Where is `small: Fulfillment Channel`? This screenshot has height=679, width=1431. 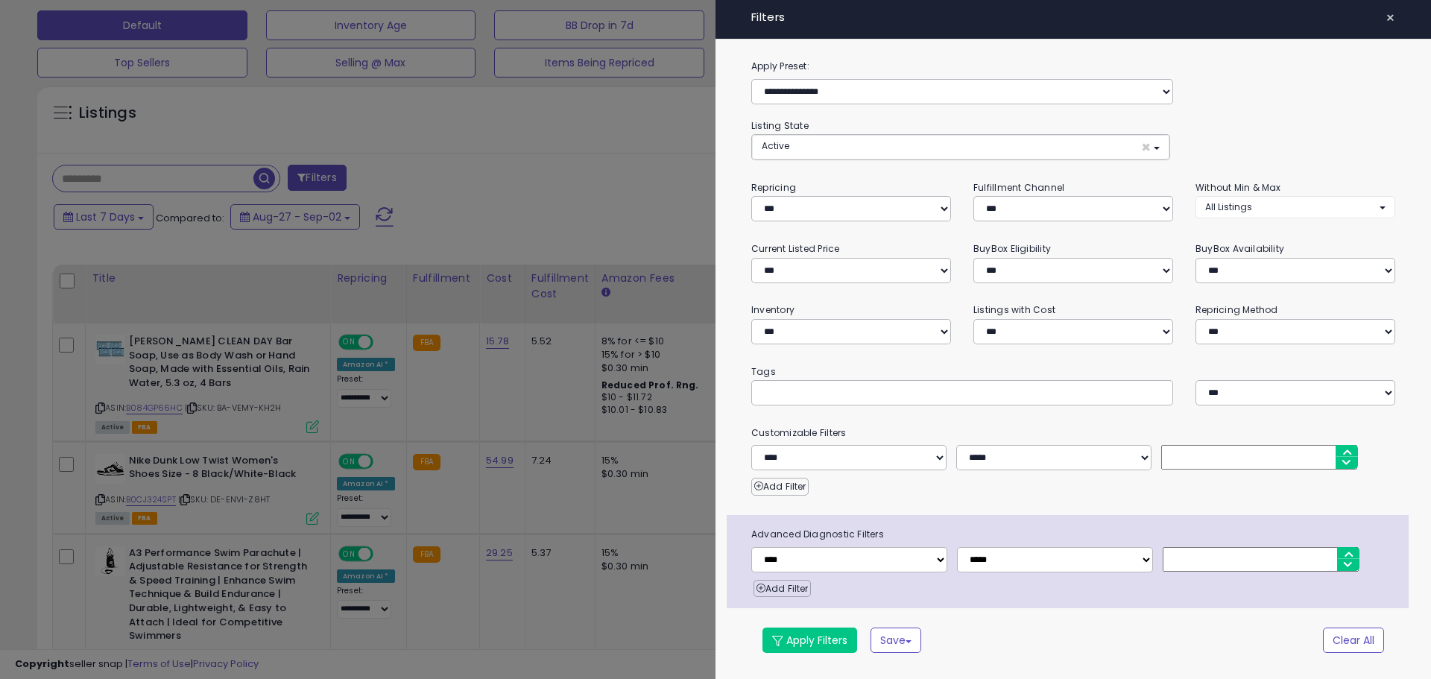
small: Fulfillment Channel is located at coordinates (1019, 187).